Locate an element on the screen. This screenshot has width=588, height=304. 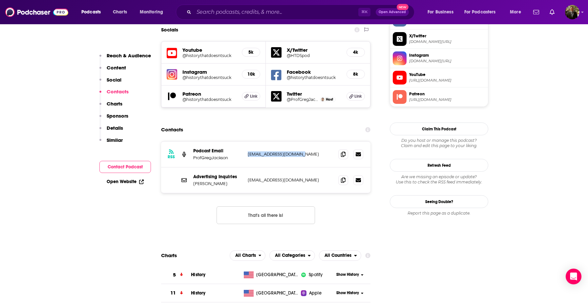
button: Similar is located at coordinates (111, 143).